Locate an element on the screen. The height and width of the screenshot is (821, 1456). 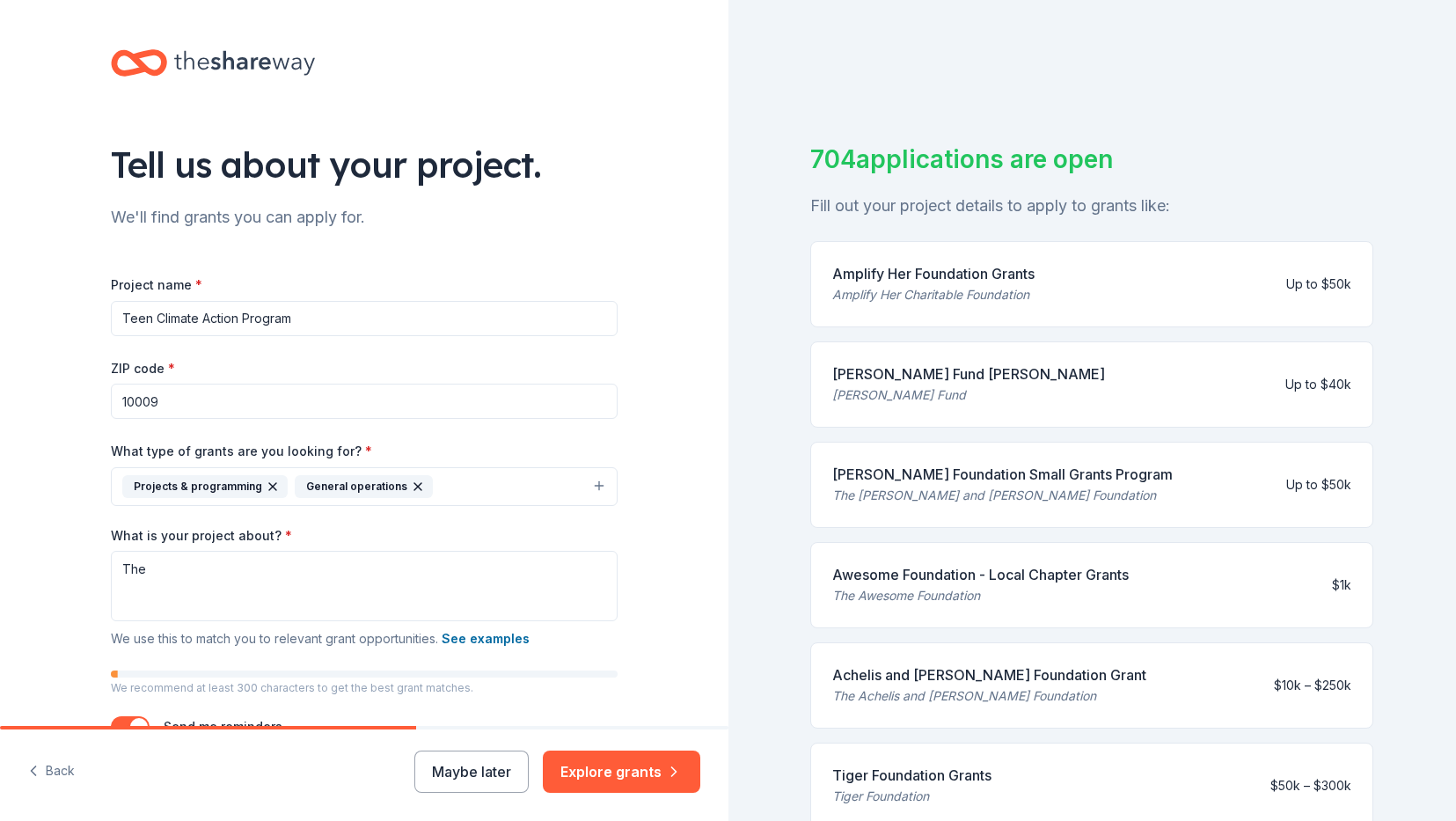
label: What is your project about? is located at coordinates (202, 536).